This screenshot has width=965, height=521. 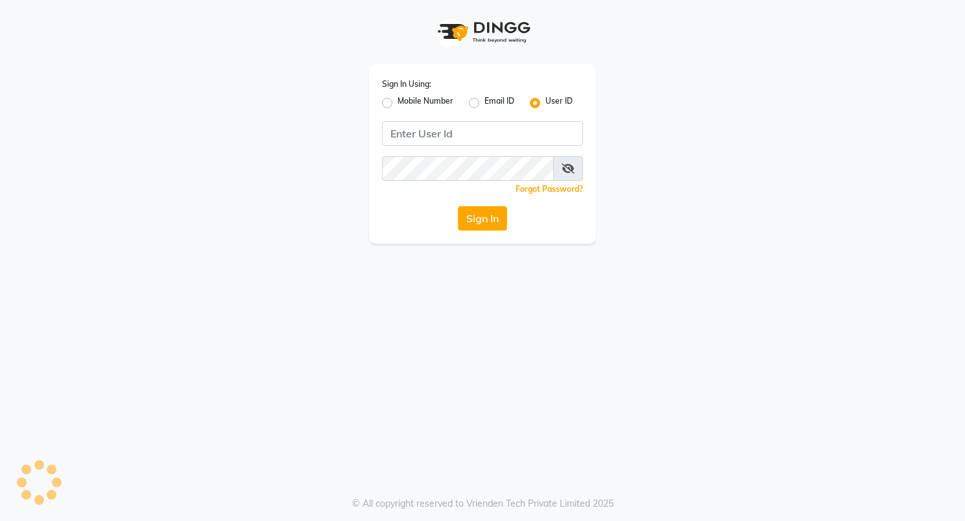 What do you see at coordinates (483, 219) in the screenshot?
I see `button: Sign In` at bounding box center [483, 219].